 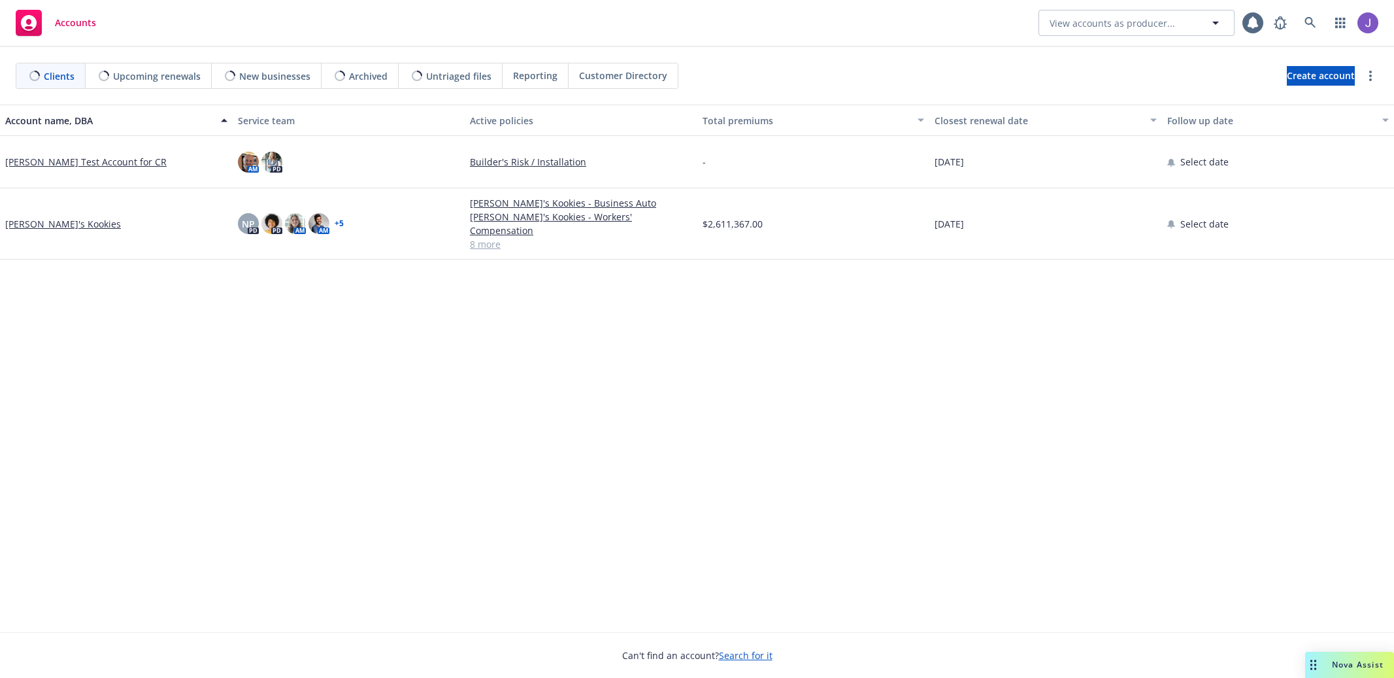 I want to click on a: Accounts, so click(x=56, y=23).